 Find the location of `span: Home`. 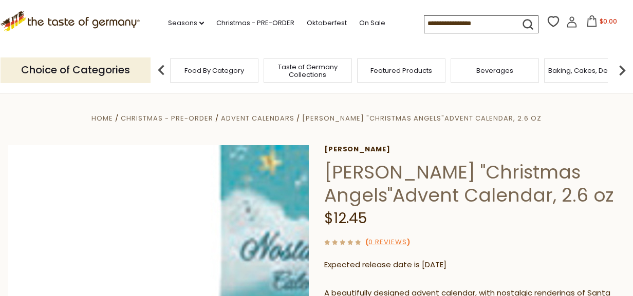

span: Home is located at coordinates (102, 118).